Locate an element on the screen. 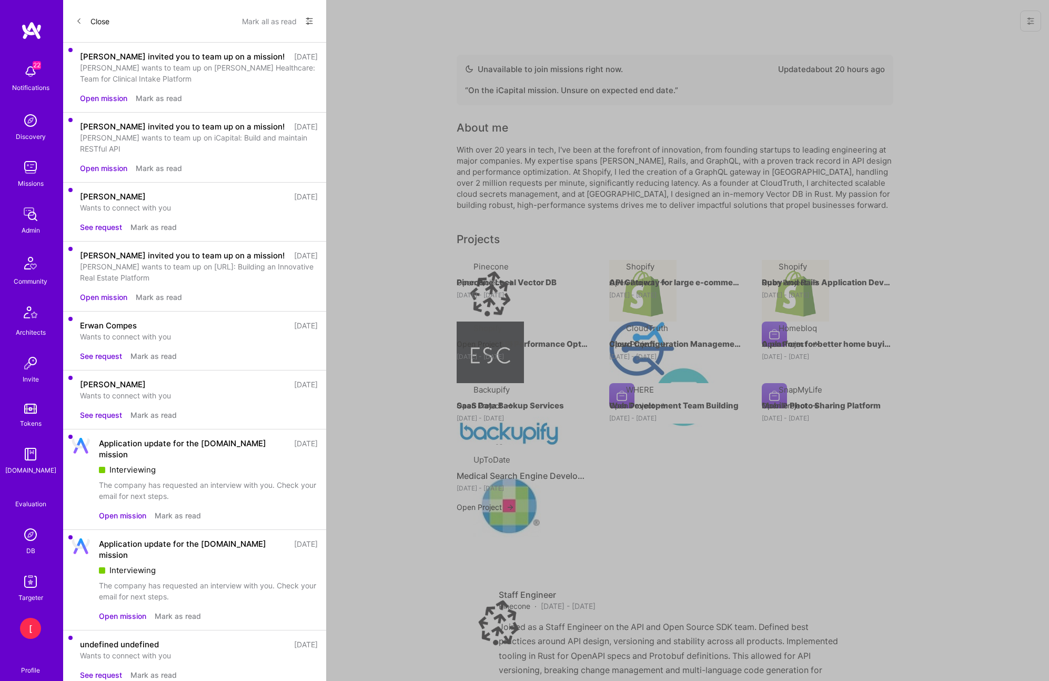 The width and height of the screenshot is (1049, 681). img: tokens is located at coordinates (31, 408).